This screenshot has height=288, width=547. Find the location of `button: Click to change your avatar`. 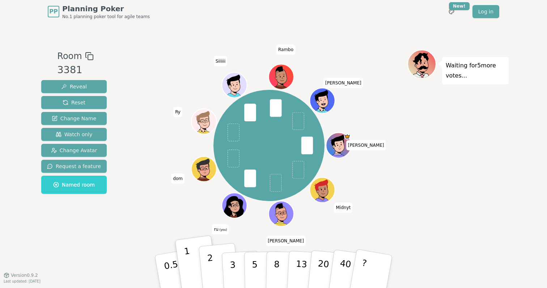

button: Click to change your avatar is located at coordinates (234, 205).